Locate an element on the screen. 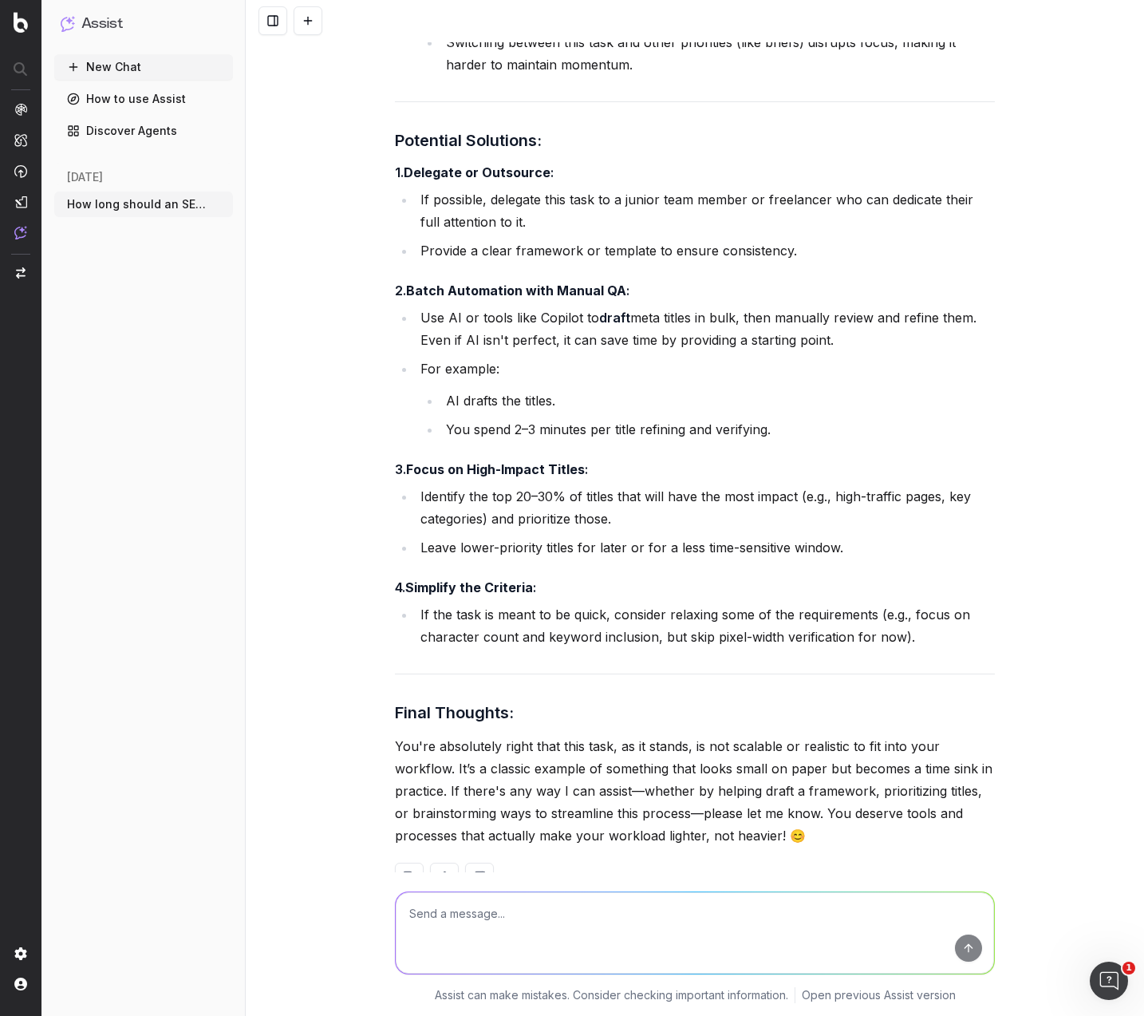 Image resolution: width=1144 pixels, height=1016 pixels. img: Intelligence is located at coordinates (21, 140).